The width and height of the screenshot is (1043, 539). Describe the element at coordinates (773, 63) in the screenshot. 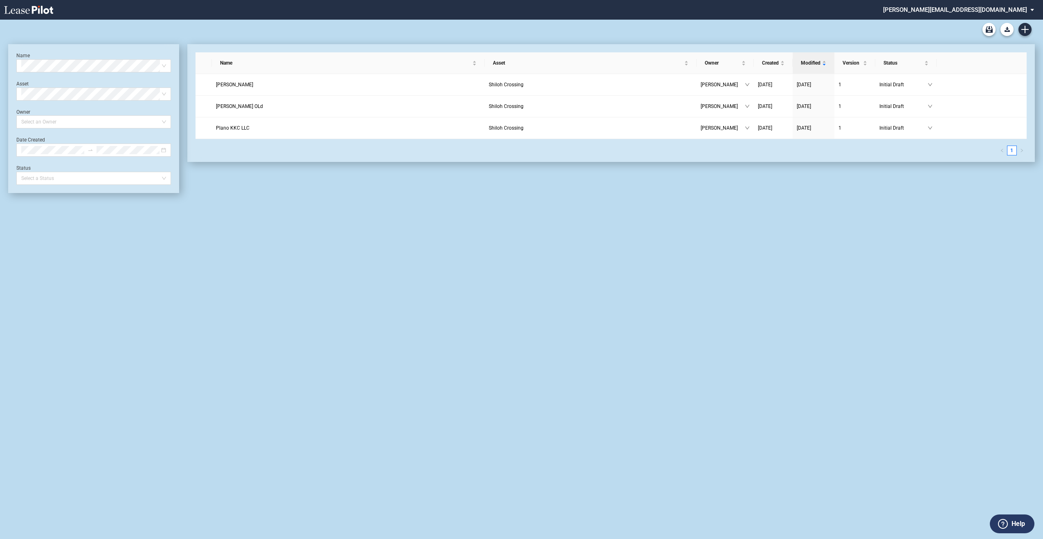

I see `th: Created` at that location.